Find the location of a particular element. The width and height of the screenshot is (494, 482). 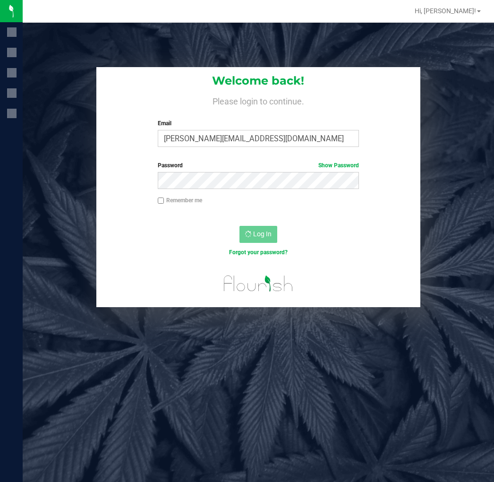

h4: Please login to continue. is located at coordinates (258, 100).